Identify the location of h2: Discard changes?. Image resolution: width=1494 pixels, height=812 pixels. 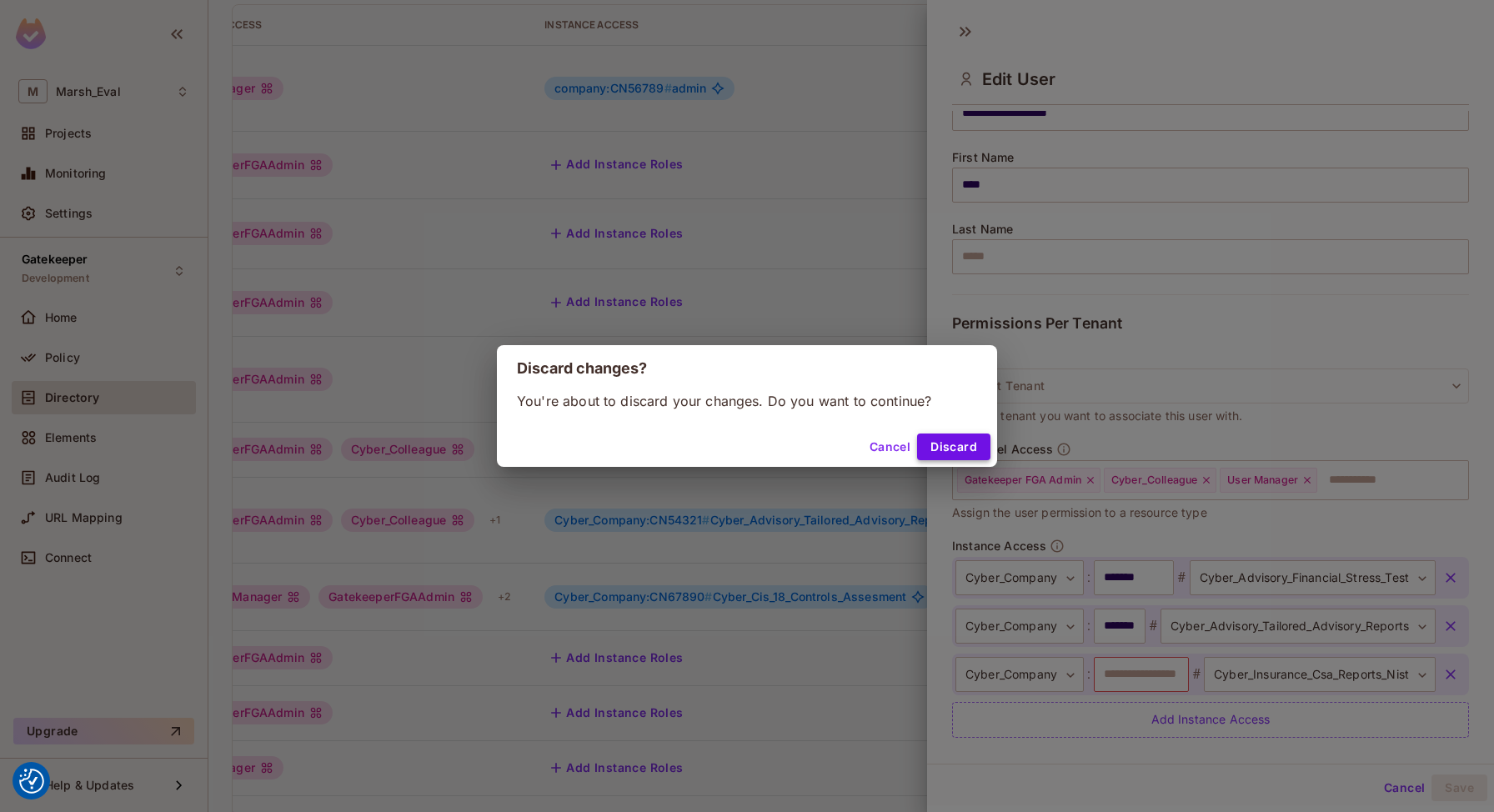
(747, 368).